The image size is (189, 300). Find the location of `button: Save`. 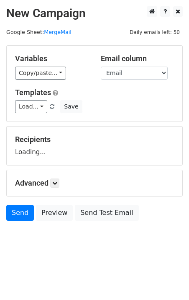

button: Save is located at coordinates (71, 106).